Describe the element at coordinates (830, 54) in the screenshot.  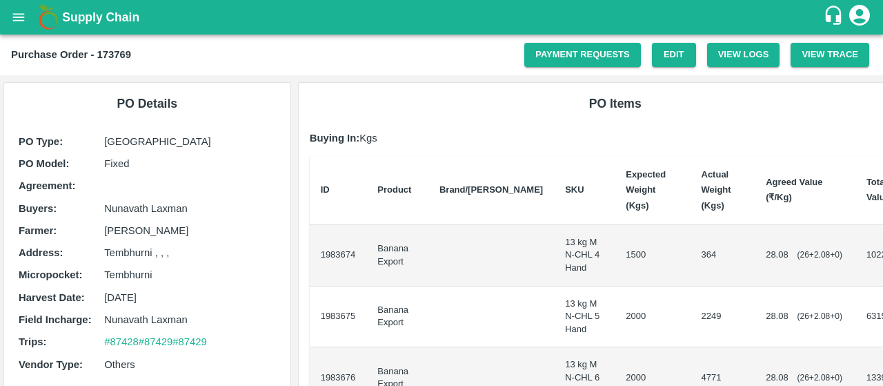
I see `button: View Trace` at that location.